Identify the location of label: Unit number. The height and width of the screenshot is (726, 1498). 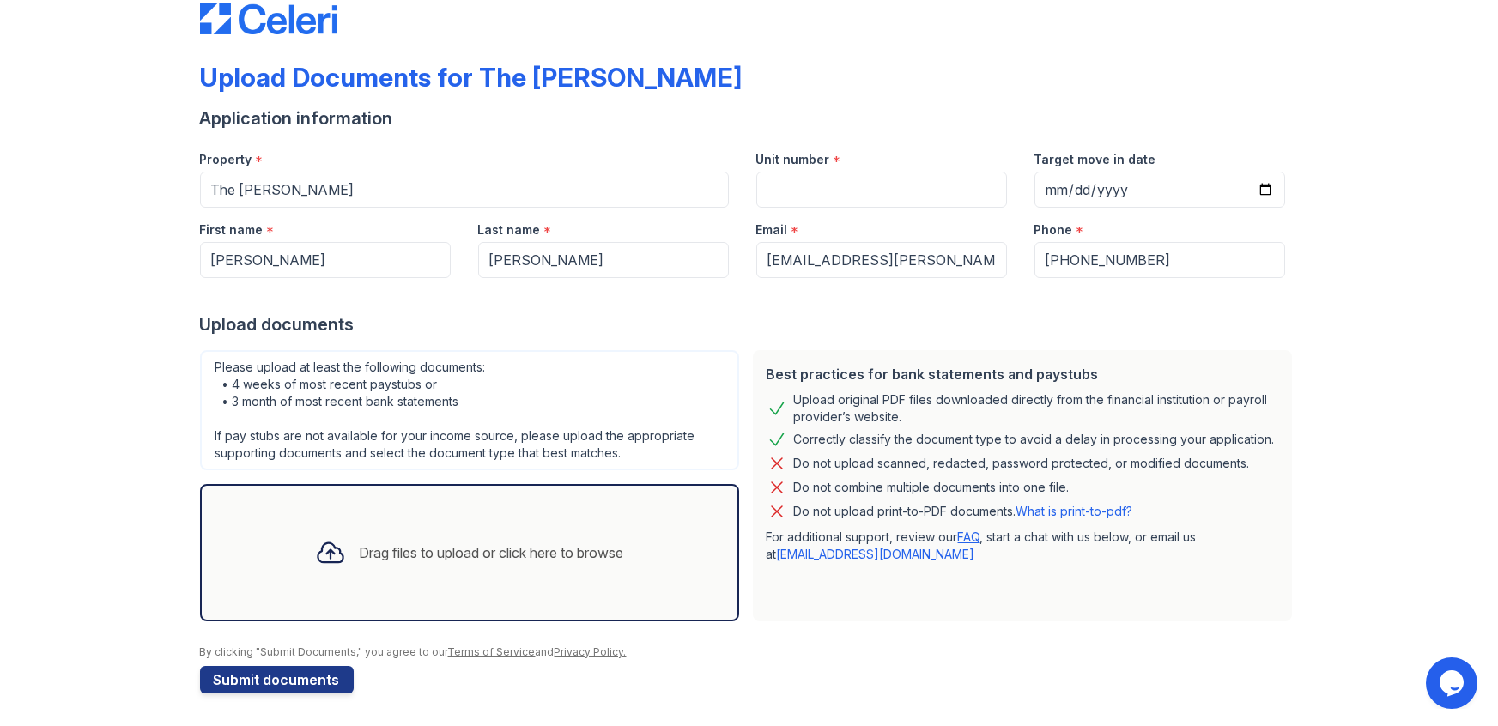
(793, 160).